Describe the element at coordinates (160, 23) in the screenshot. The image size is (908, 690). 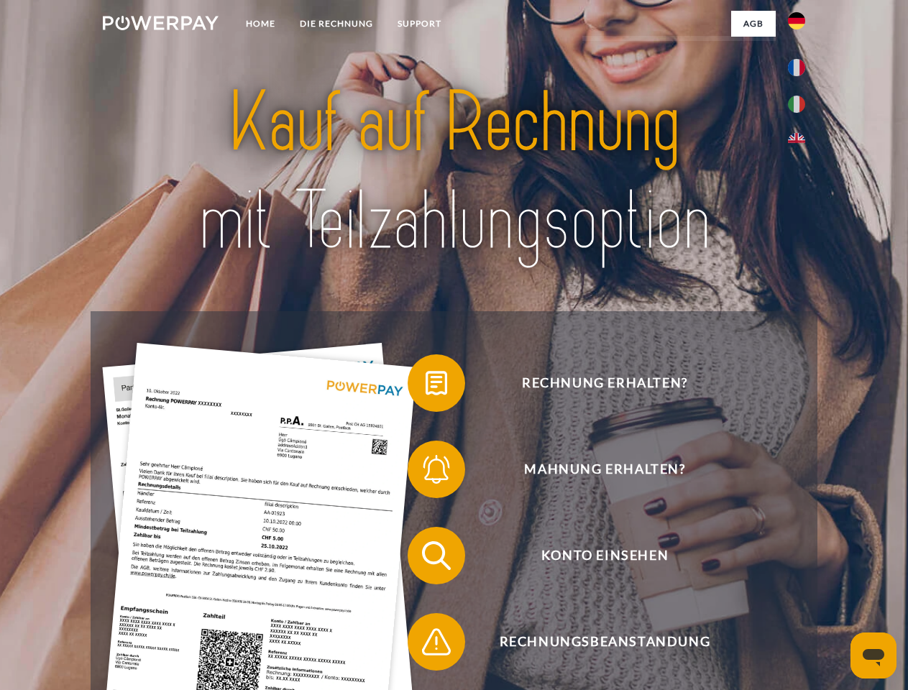
I see `img: logo-powerpay-white.svg` at that location.